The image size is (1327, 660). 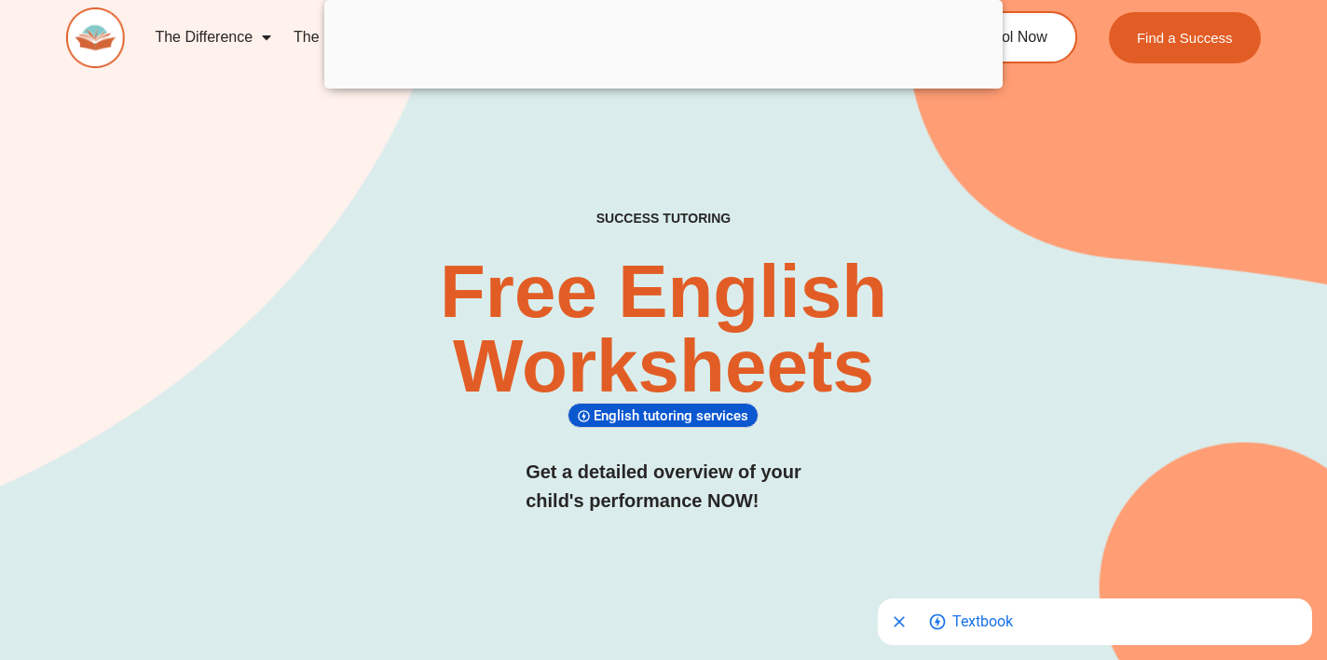 What do you see at coordinates (1013, 37) in the screenshot?
I see `span: Enrol Now` at bounding box center [1013, 37].